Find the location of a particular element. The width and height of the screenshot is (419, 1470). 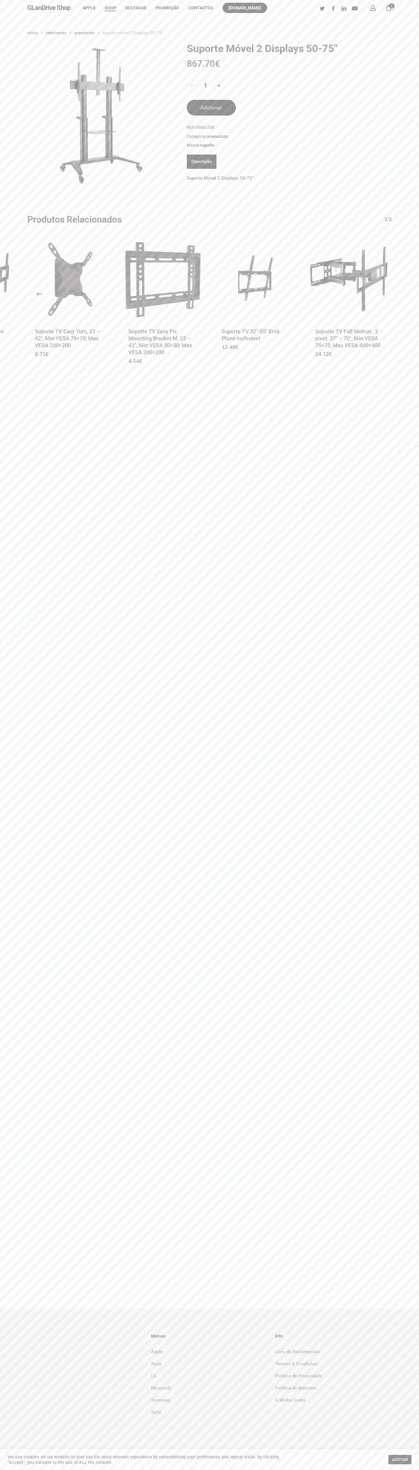

a: Suporte TV Easy Fix Mounting Bracket M, 23 - 43 is located at coordinates (163, 278).